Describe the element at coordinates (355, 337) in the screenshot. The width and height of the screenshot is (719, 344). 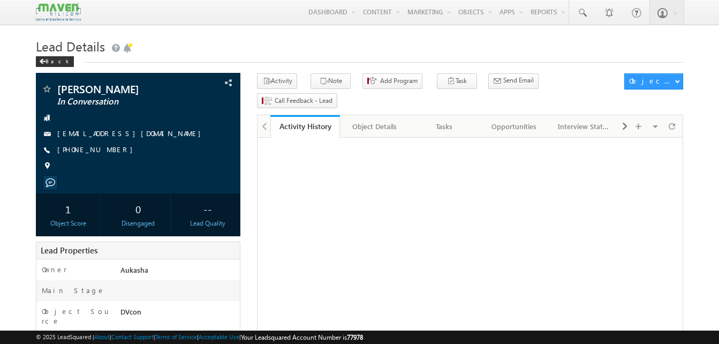
I see `span: 77978` at that location.